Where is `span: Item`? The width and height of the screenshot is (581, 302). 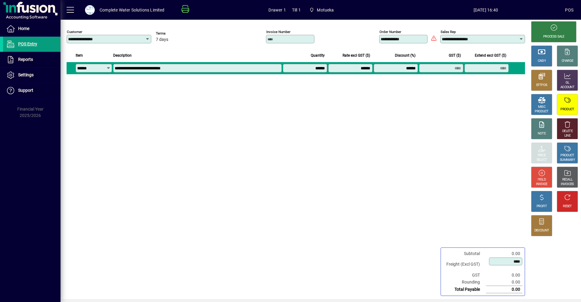
span: Item is located at coordinates (79, 55).